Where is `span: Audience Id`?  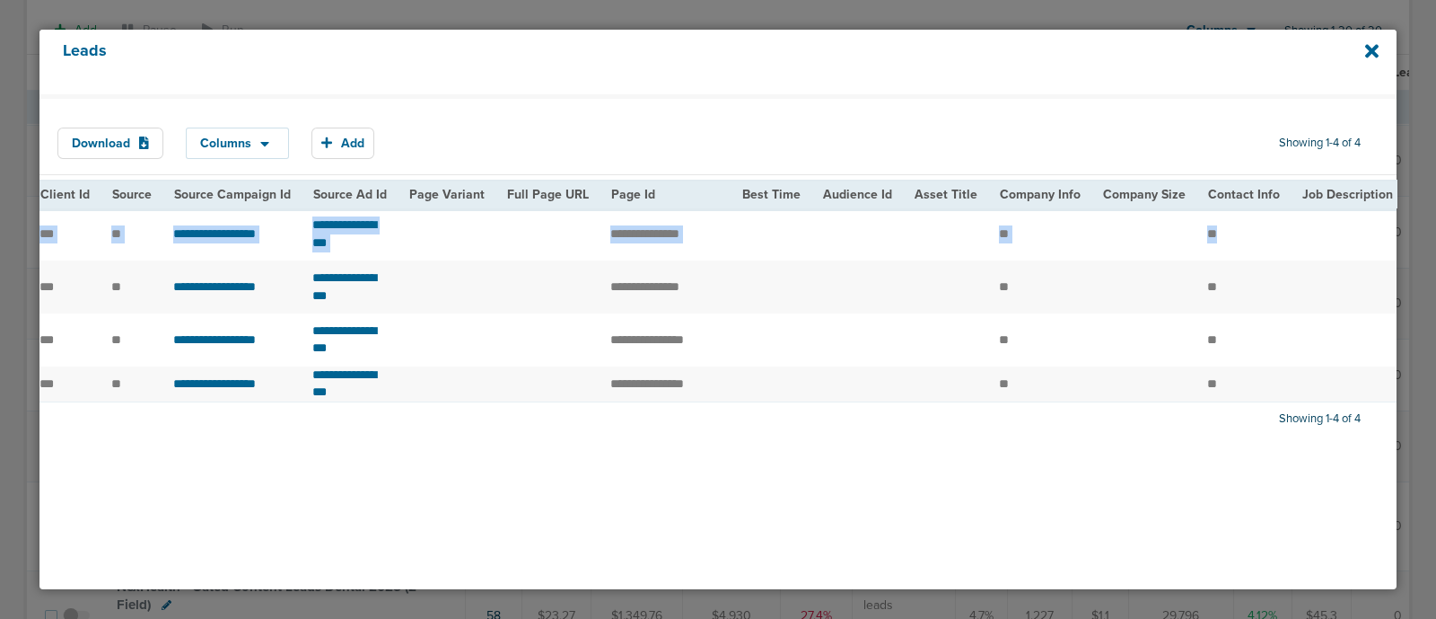
span: Audience Id is located at coordinates (857, 194).